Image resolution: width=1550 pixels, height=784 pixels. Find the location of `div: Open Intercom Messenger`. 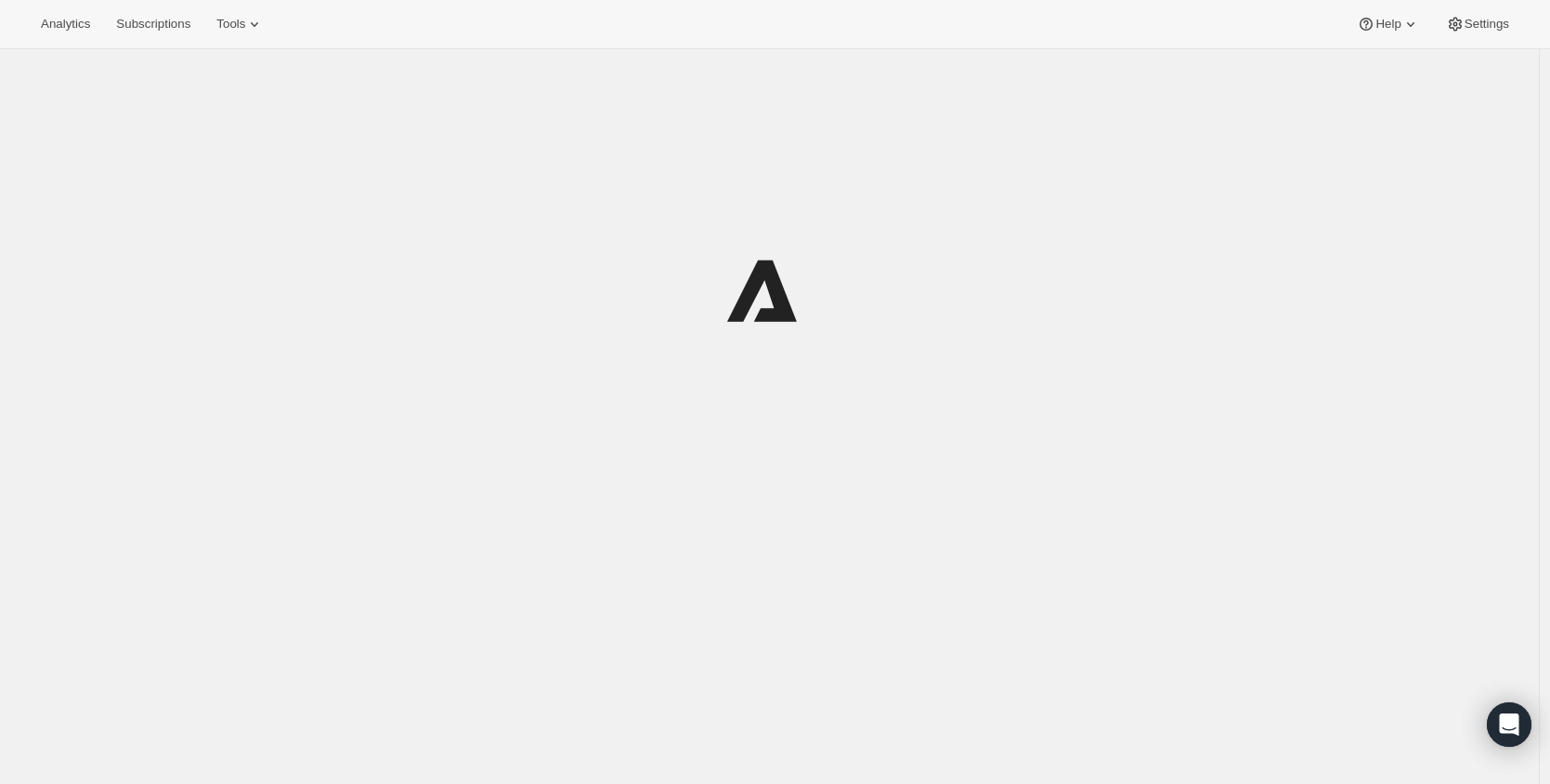

div: Open Intercom Messenger is located at coordinates (1509, 725).